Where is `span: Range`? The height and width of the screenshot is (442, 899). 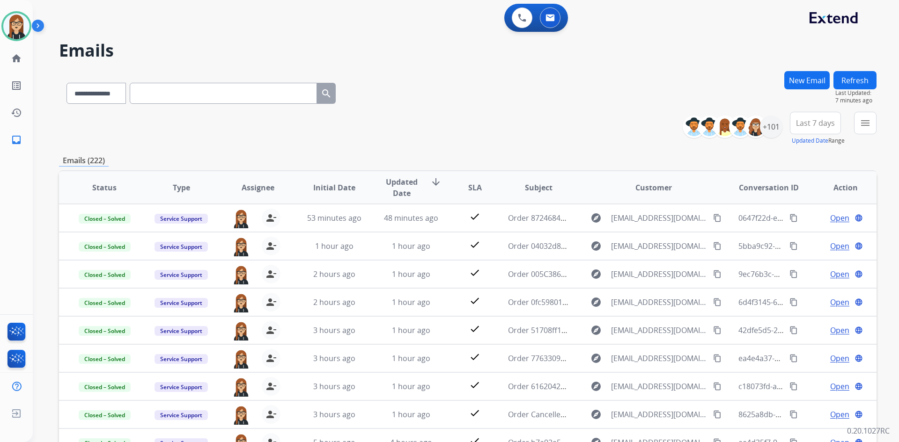 span: Range is located at coordinates (818, 140).